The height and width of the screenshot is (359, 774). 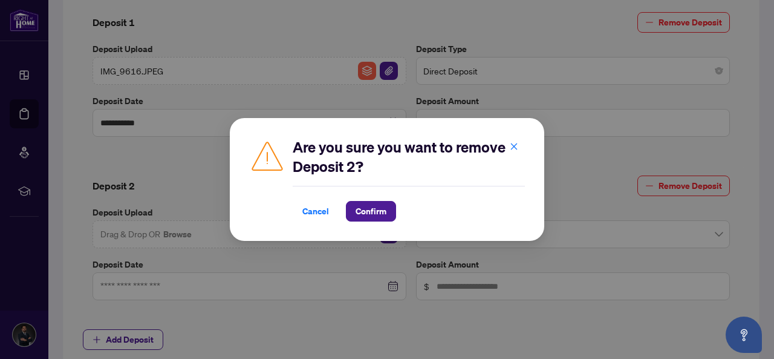 I want to click on img: Caution Icon, so click(x=267, y=155).